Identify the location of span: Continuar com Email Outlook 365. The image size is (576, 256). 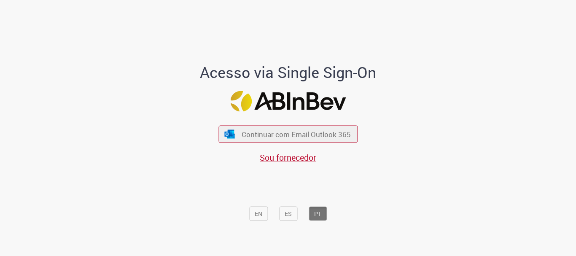
(296, 134).